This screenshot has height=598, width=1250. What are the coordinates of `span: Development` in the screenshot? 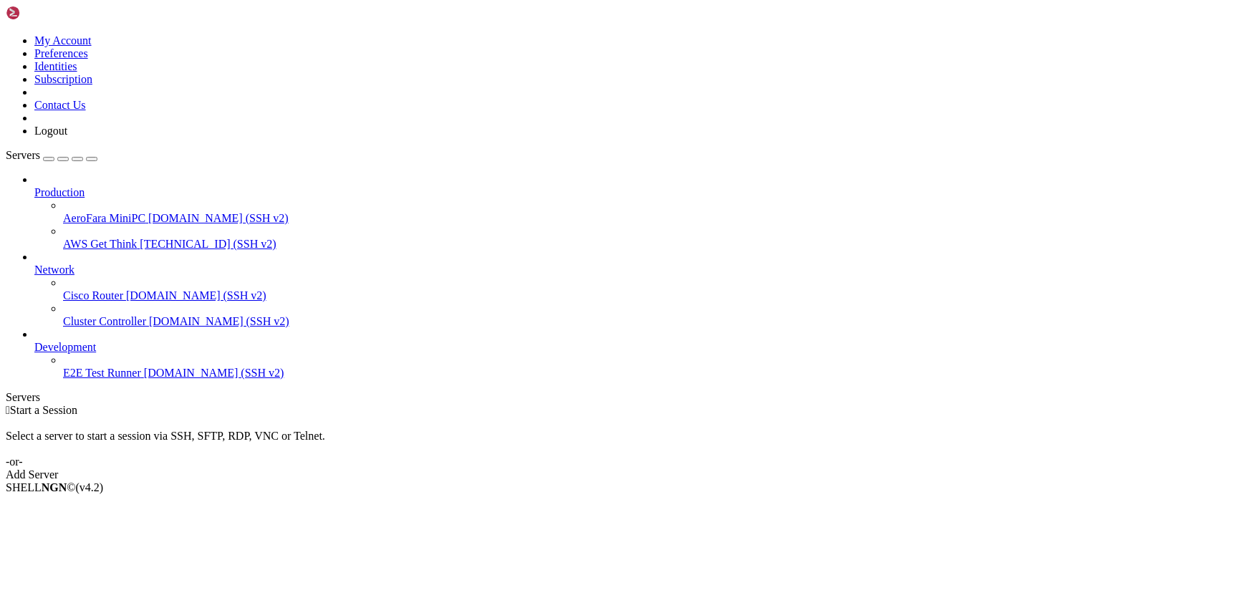 It's located at (65, 347).